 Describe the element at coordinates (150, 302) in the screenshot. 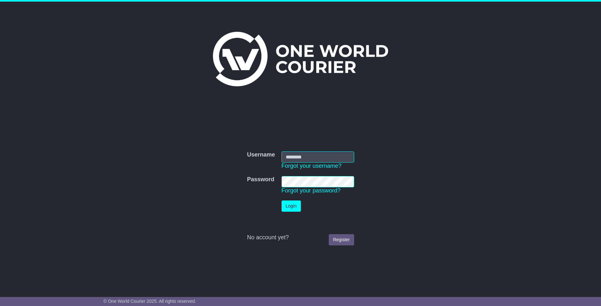

I see `span: © One World Courier 2025. All rights reserved.` at that location.